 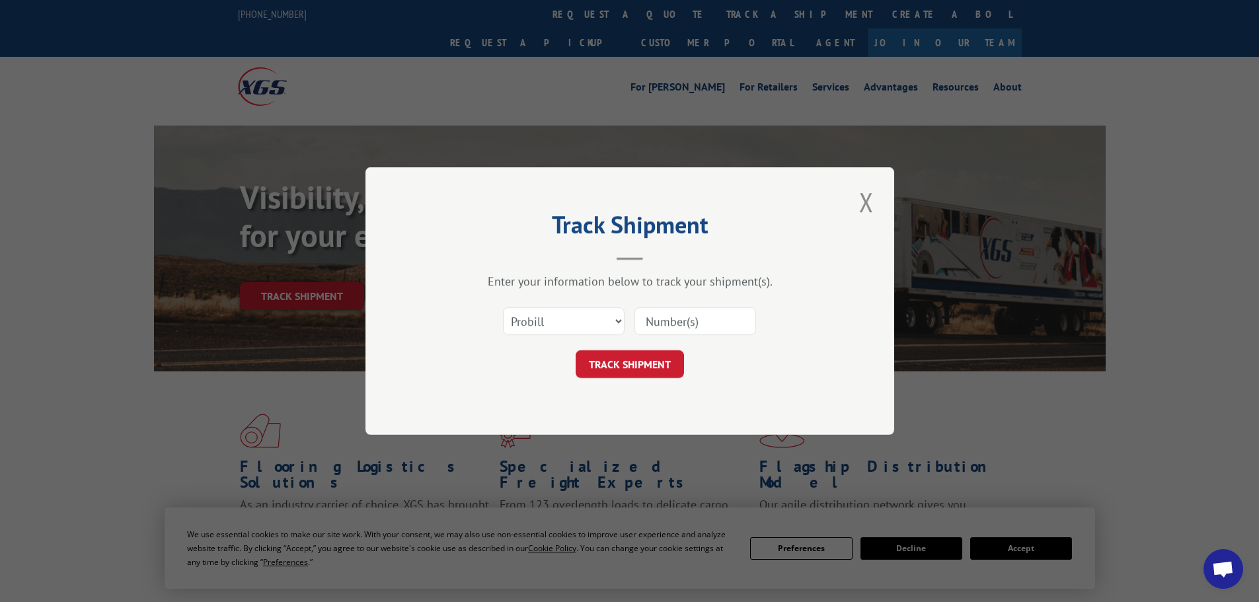 I want to click on input: Number(s), so click(x=695, y=321).